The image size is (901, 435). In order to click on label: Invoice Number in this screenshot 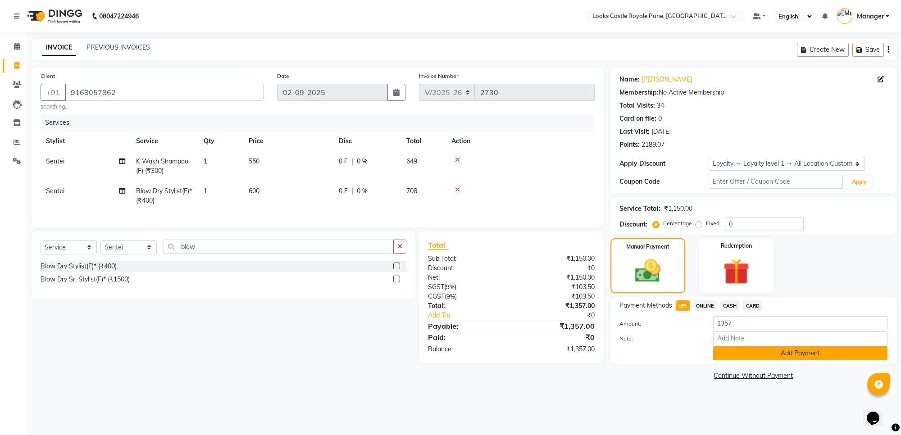, I will do `click(439, 76)`.